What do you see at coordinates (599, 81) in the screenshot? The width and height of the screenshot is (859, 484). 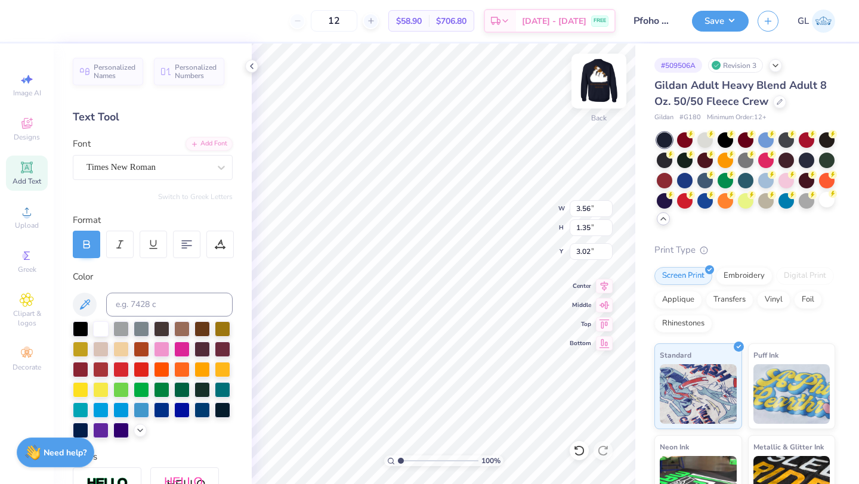 I see `img: Back` at bounding box center [599, 81].